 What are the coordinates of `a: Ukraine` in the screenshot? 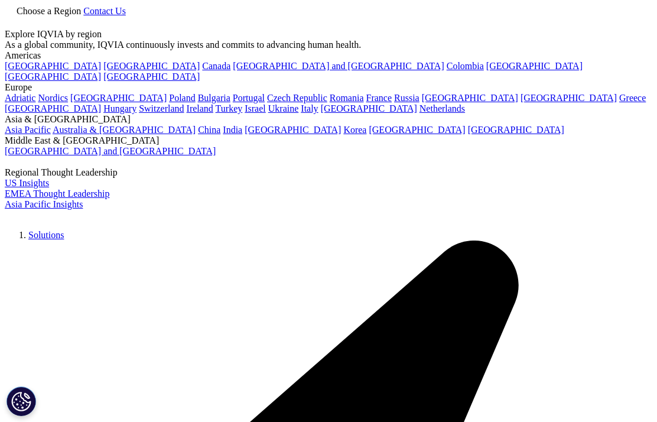 It's located at (284, 108).